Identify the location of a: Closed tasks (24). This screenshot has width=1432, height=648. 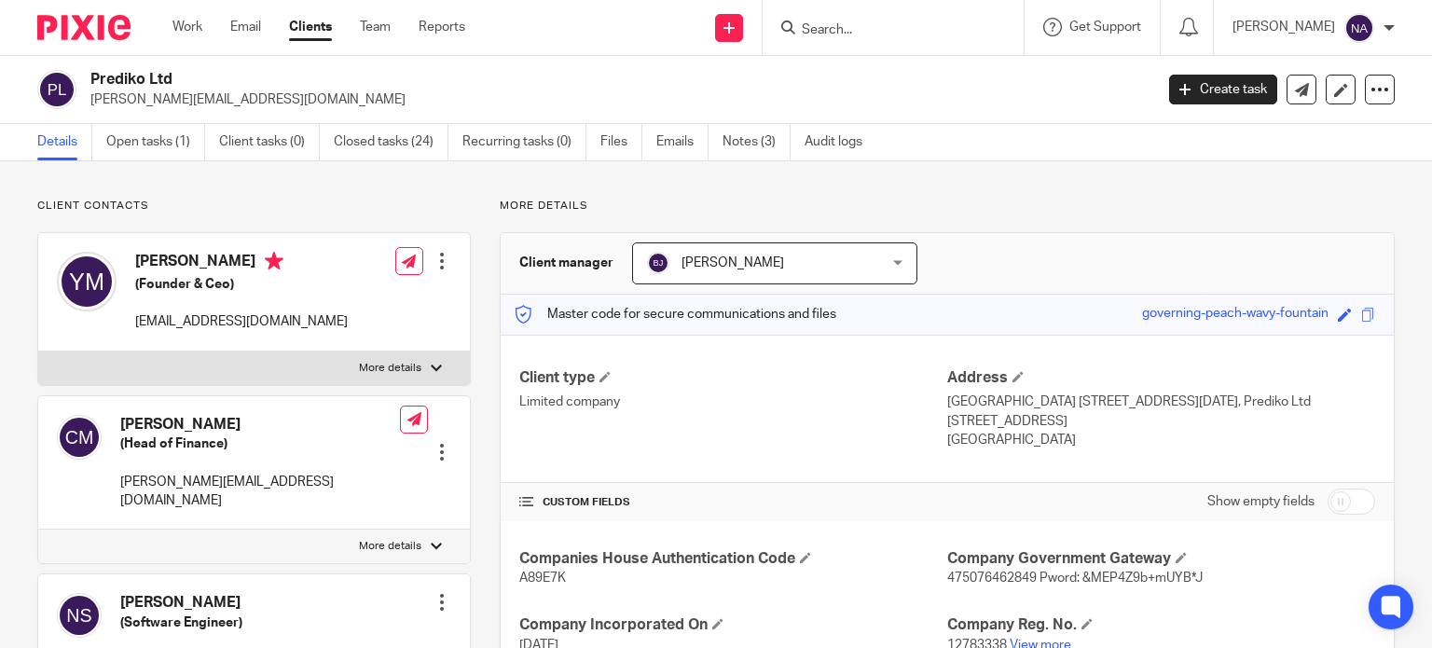
(391, 142).